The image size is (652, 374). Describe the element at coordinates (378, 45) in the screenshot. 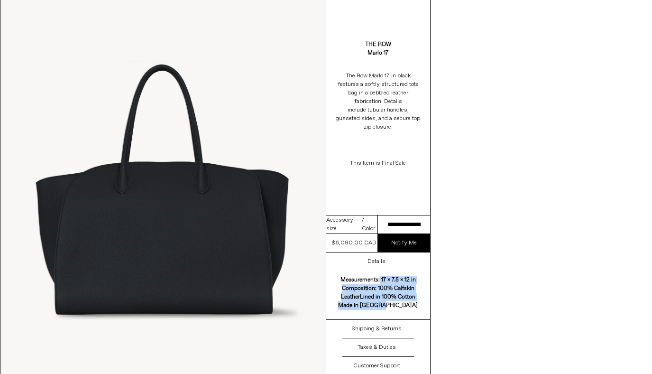

I see `a: The Row` at that location.